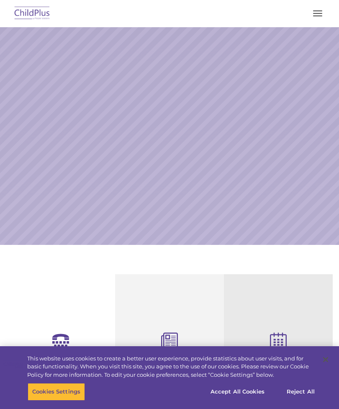 The image size is (339, 409). What do you see at coordinates (56, 392) in the screenshot?
I see `button: Cookies Settings` at bounding box center [56, 392].